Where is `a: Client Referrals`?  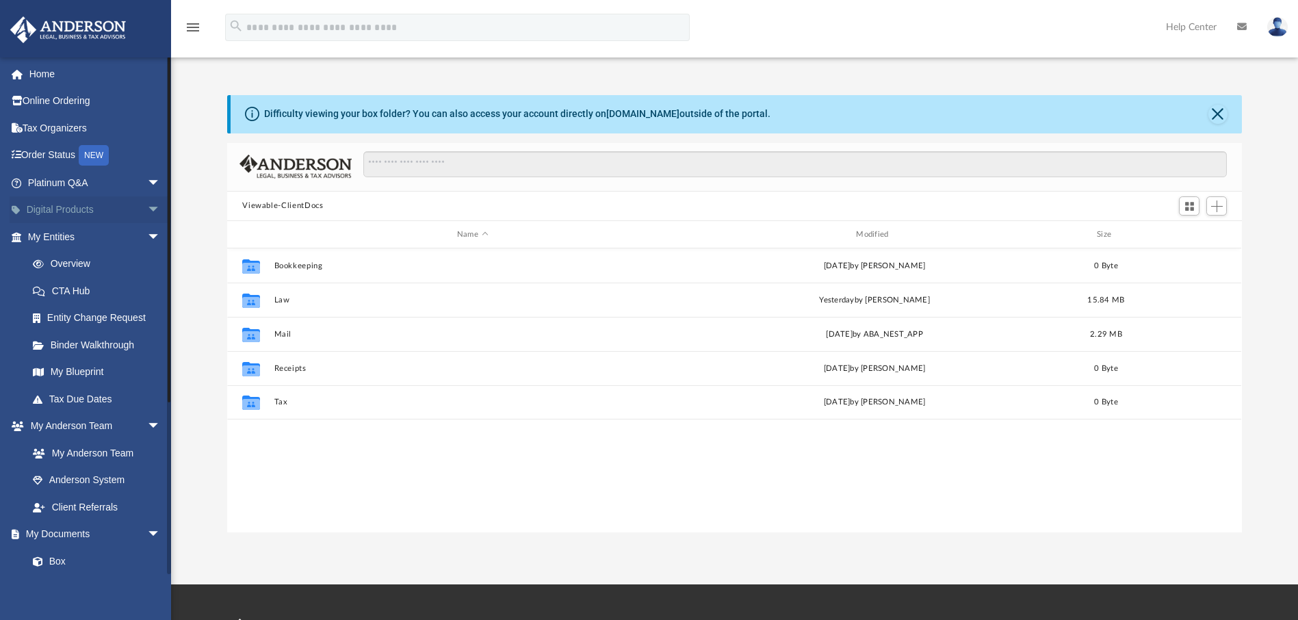
a: Client Referrals is located at coordinates (96, 507).